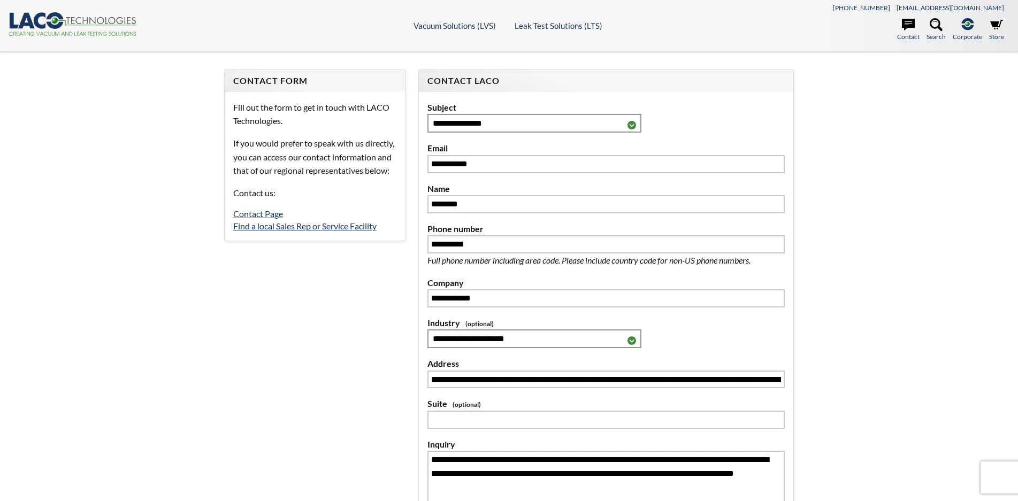  What do you see at coordinates (606, 229) in the screenshot?
I see `label: Phone number` at bounding box center [606, 229].